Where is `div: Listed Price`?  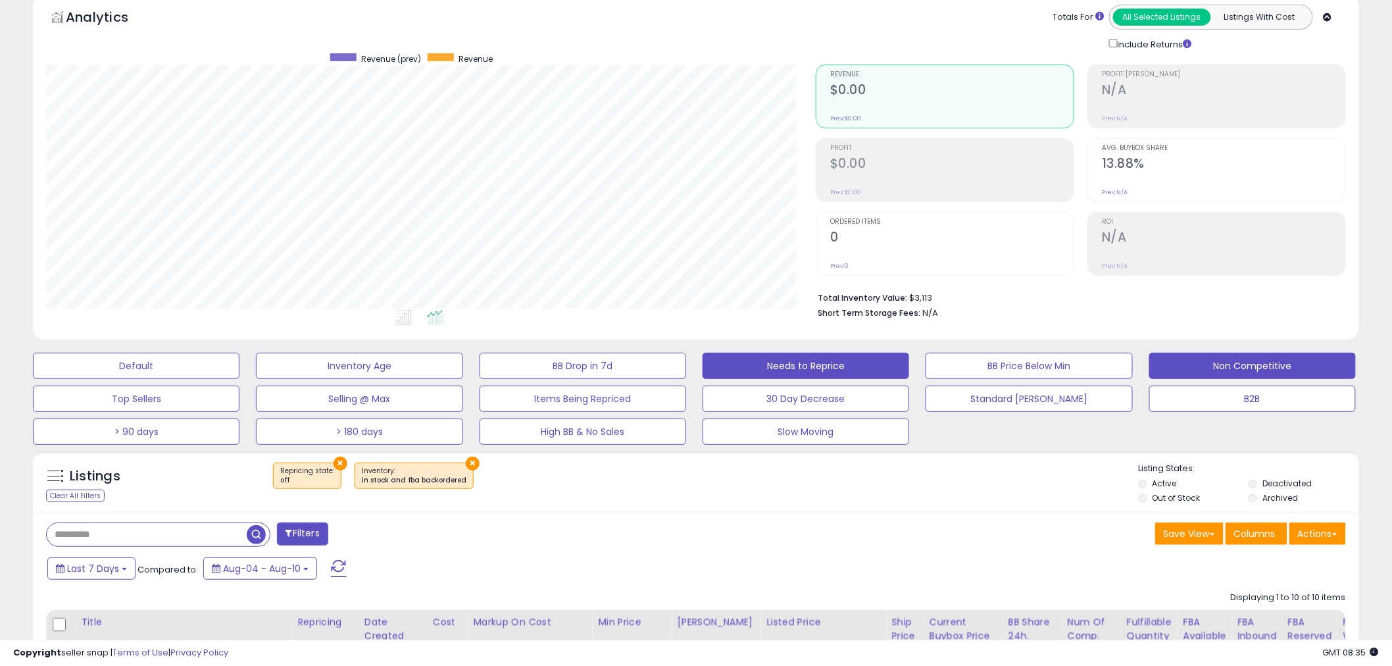
div: Listed Price is located at coordinates (823, 622).